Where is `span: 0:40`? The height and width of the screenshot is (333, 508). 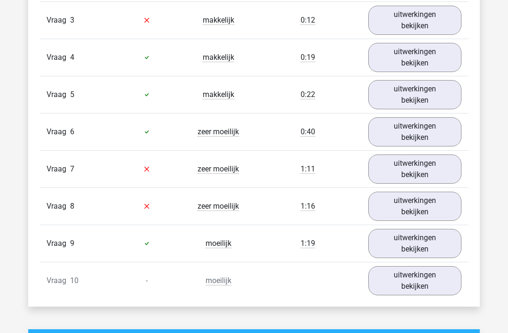
span: 0:40 is located at coordinates (308, 132).